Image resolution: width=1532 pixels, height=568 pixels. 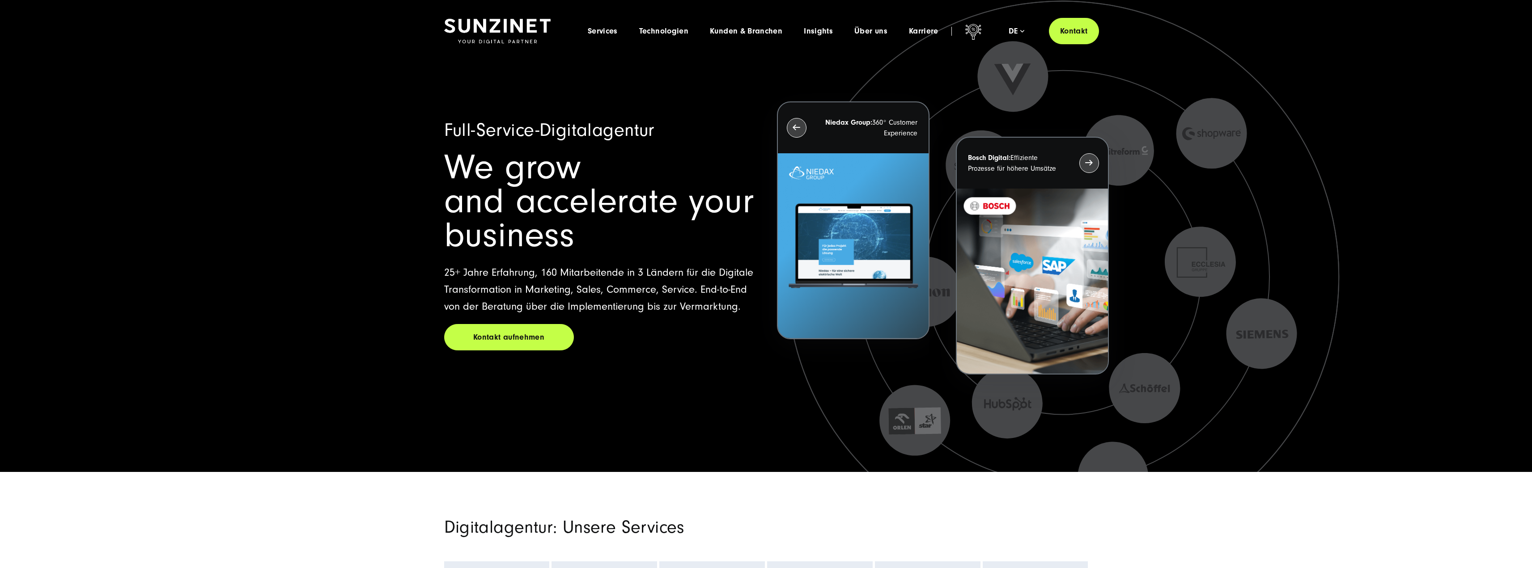 What do you see at coordinates (600, 290) in the screenshot?
I see `p: 25+ Jahre Erfahrung, 160 Mitarbeitende in 3 Ländern für die Digitale Transformation in Marketing,...` at bounding box center [600, 290].